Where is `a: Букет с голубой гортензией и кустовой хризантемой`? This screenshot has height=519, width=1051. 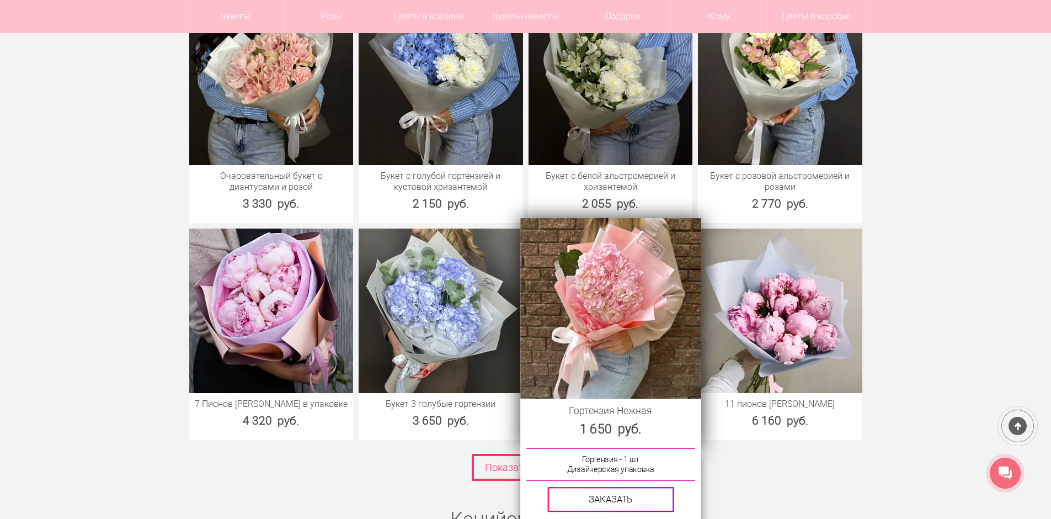
a: Букет с голубой гортензией и кустовой хризантемой is located at coordinates (441, 182).